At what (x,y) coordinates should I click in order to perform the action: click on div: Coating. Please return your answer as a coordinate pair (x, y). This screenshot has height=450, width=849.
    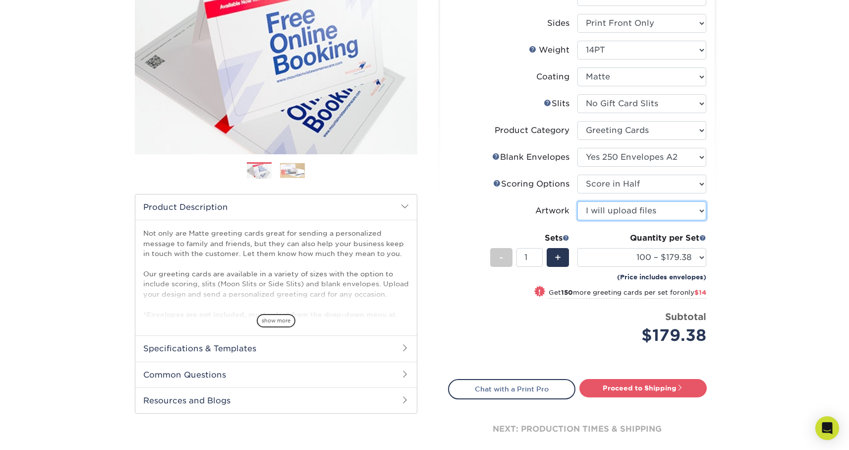
    Looking at the image, I should click on (553, 77).